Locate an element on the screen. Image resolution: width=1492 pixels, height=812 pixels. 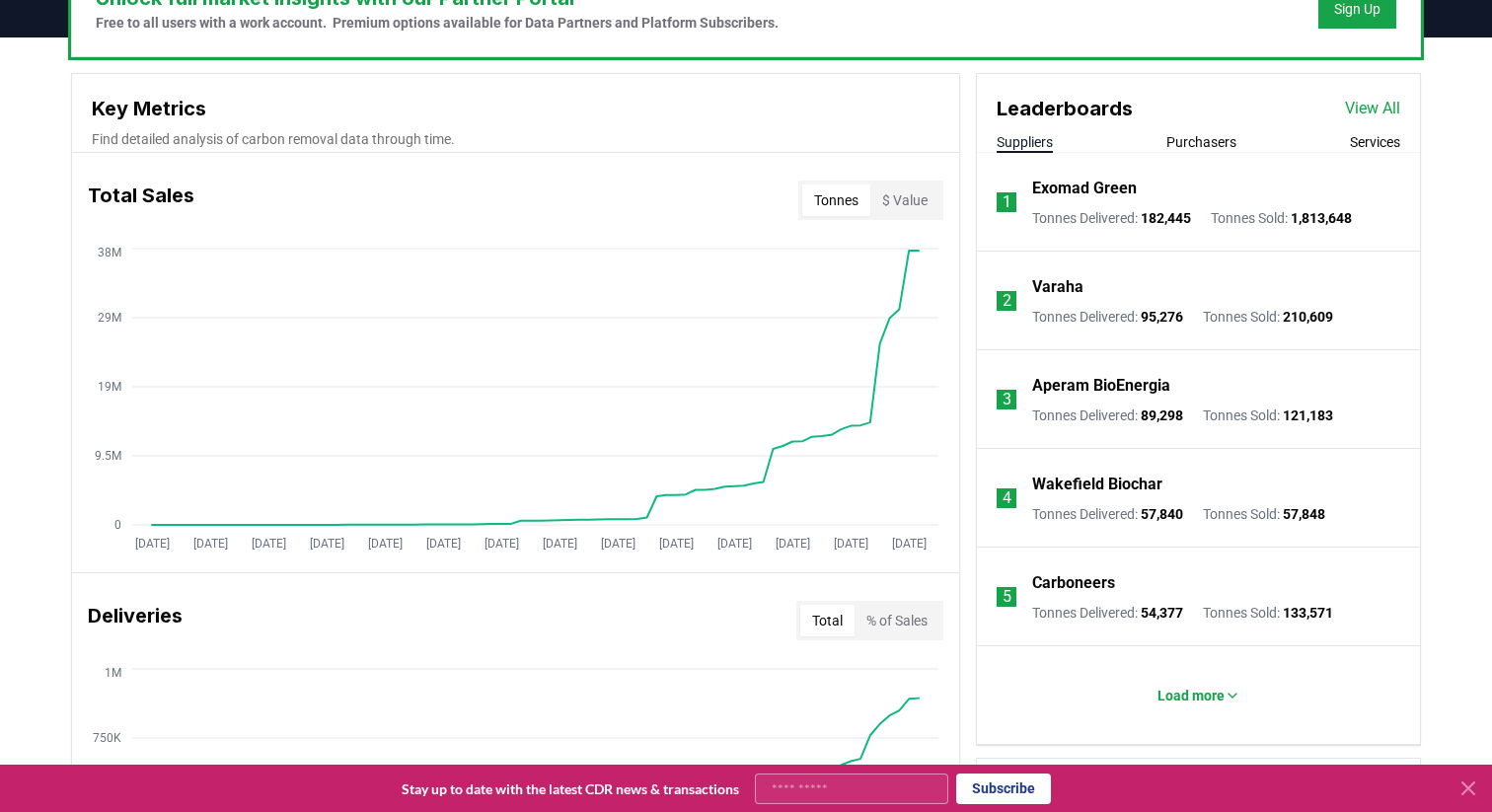
span: 182,445 is located at coordinates (1165, 218).